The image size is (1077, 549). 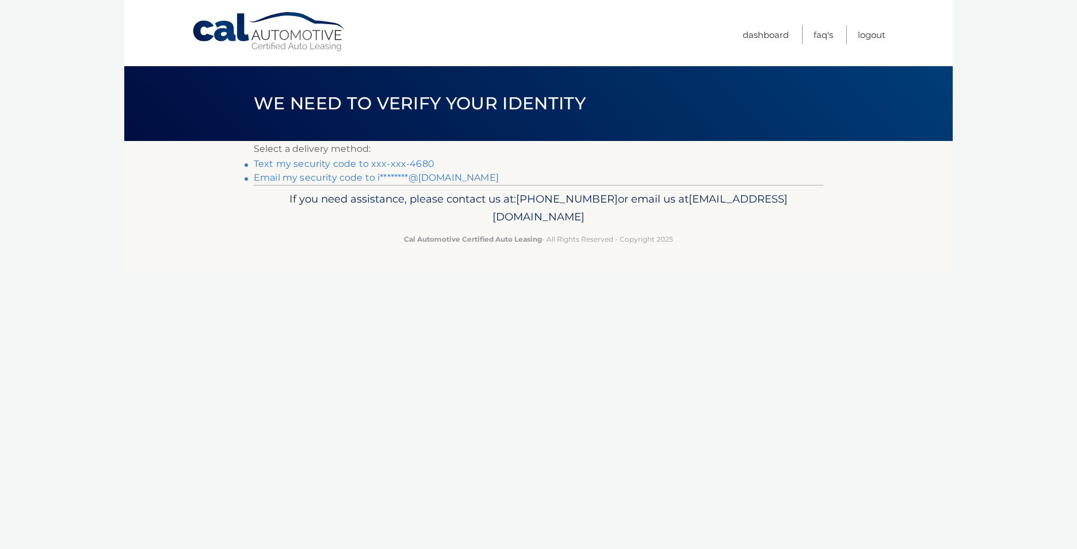 I want to click on p: If you need assistance, please contact us at: or email us at, so click(x=539, y=208).